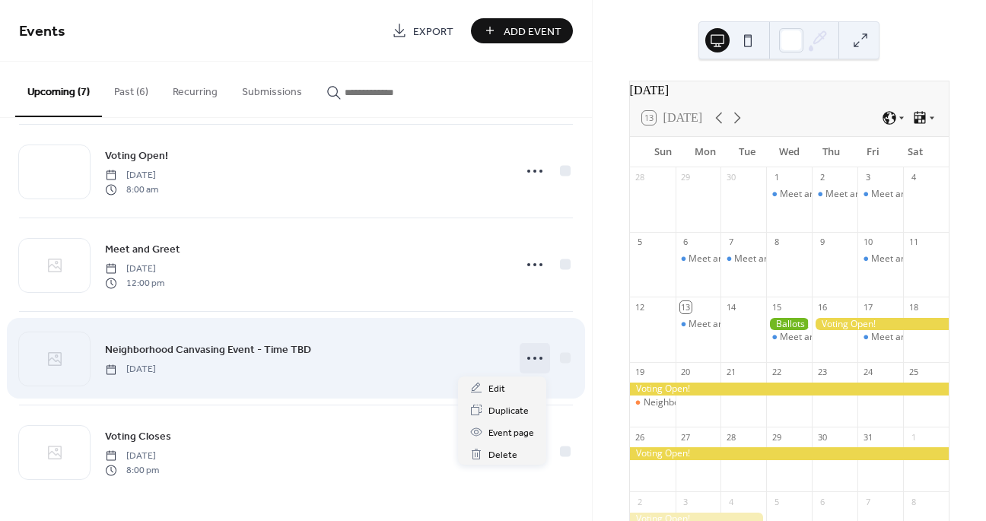  I want to click on a: Neighborhood Canvasing Event - Time TBD, so click(208, 349).